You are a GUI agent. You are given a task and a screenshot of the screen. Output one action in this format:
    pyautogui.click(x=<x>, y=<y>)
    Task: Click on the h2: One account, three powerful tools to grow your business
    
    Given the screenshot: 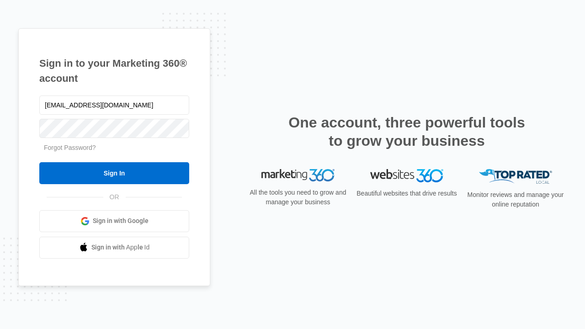 What is the action you would take?
    pyautogui.click(x=407, y=132)
    